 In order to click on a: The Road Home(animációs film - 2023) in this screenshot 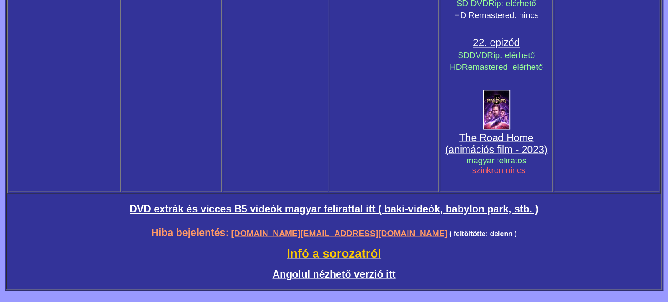, I will do `click(496, 144)`.